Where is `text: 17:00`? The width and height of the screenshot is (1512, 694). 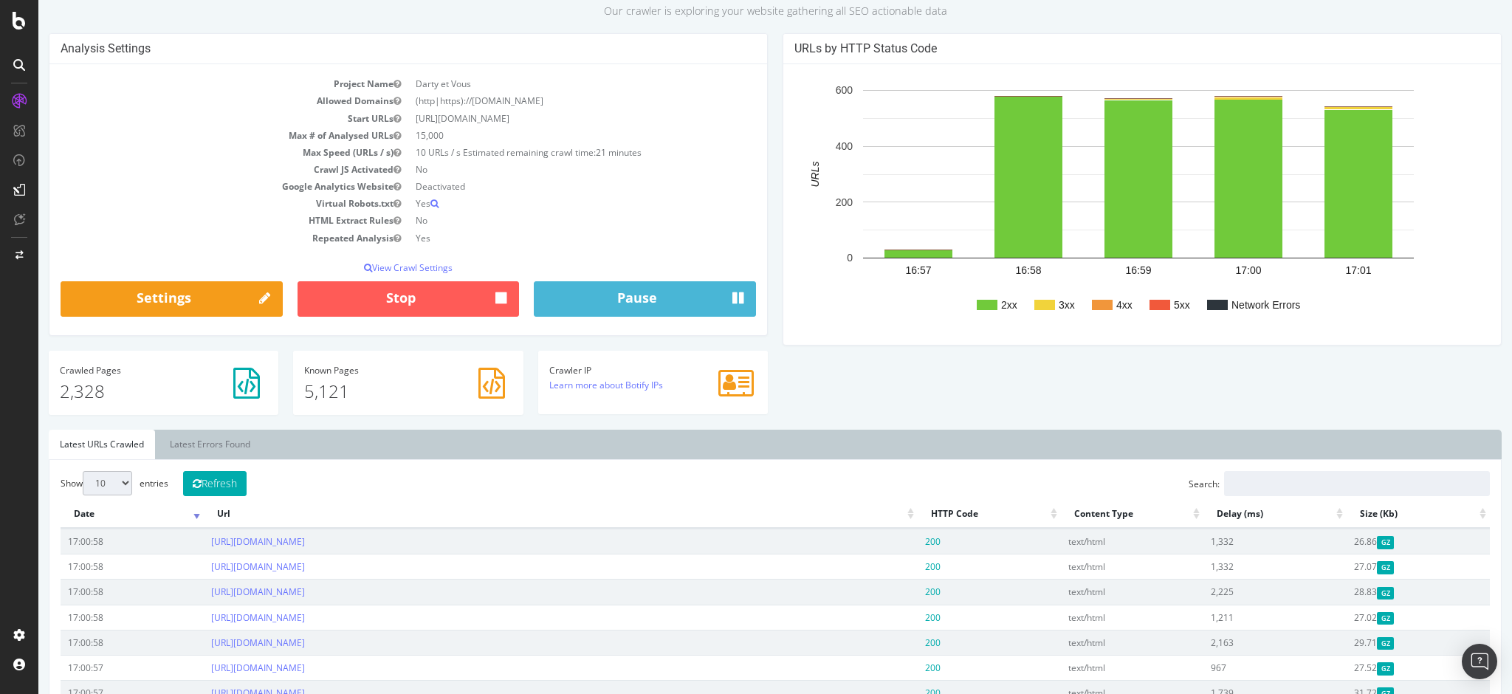 text: 17:00 is located at coordinates (1209, 270).